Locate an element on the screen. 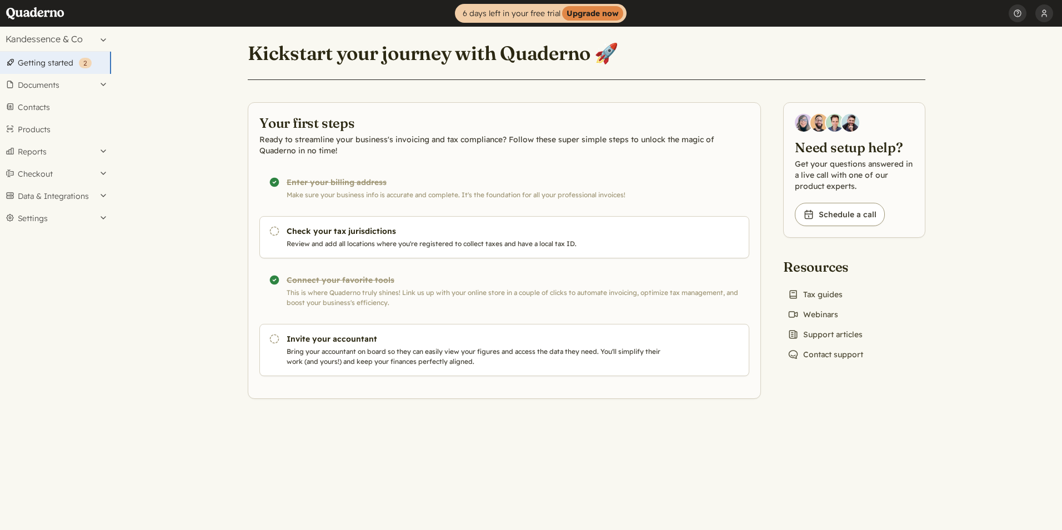 This screenshot has width=1062, height=530. p: Bring your accountant on board so they can easily view your figures and access the data they need... is located at coordinates (476, 357).